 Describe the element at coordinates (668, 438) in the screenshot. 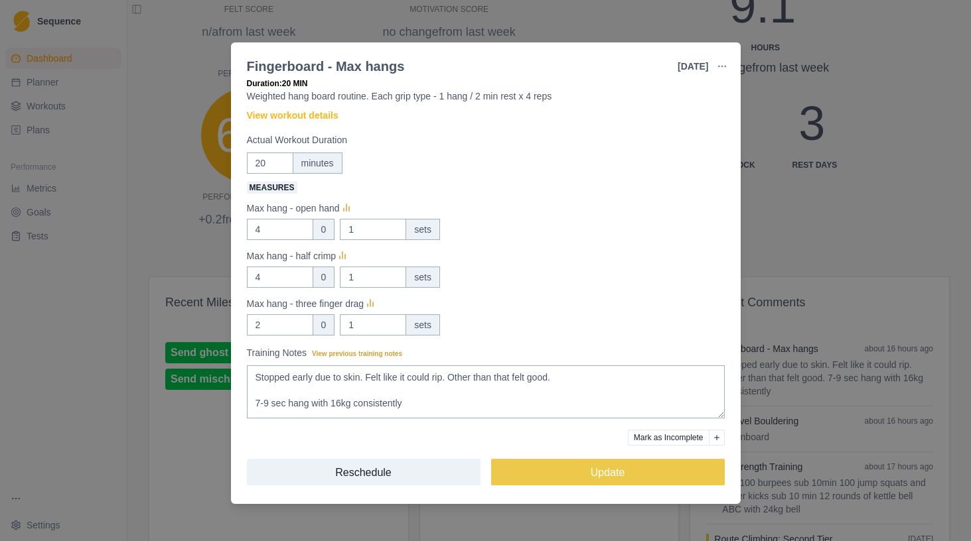

I see `button: Mark as Incomplete` at that location.